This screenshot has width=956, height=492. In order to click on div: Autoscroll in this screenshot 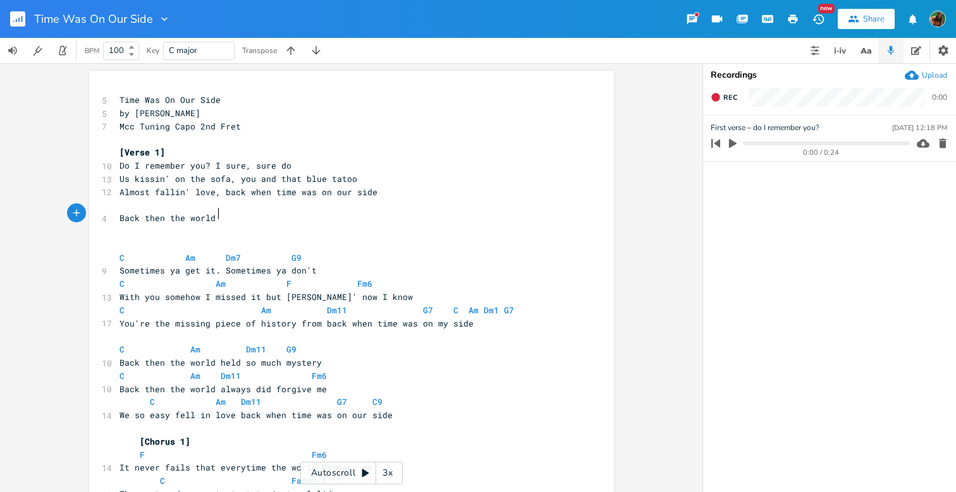, I will do `click(351, 473)`.